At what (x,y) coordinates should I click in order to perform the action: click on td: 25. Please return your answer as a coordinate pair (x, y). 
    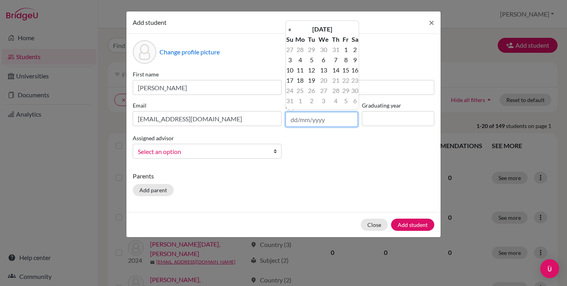
    Looking at the image, I should click on (300, 91).